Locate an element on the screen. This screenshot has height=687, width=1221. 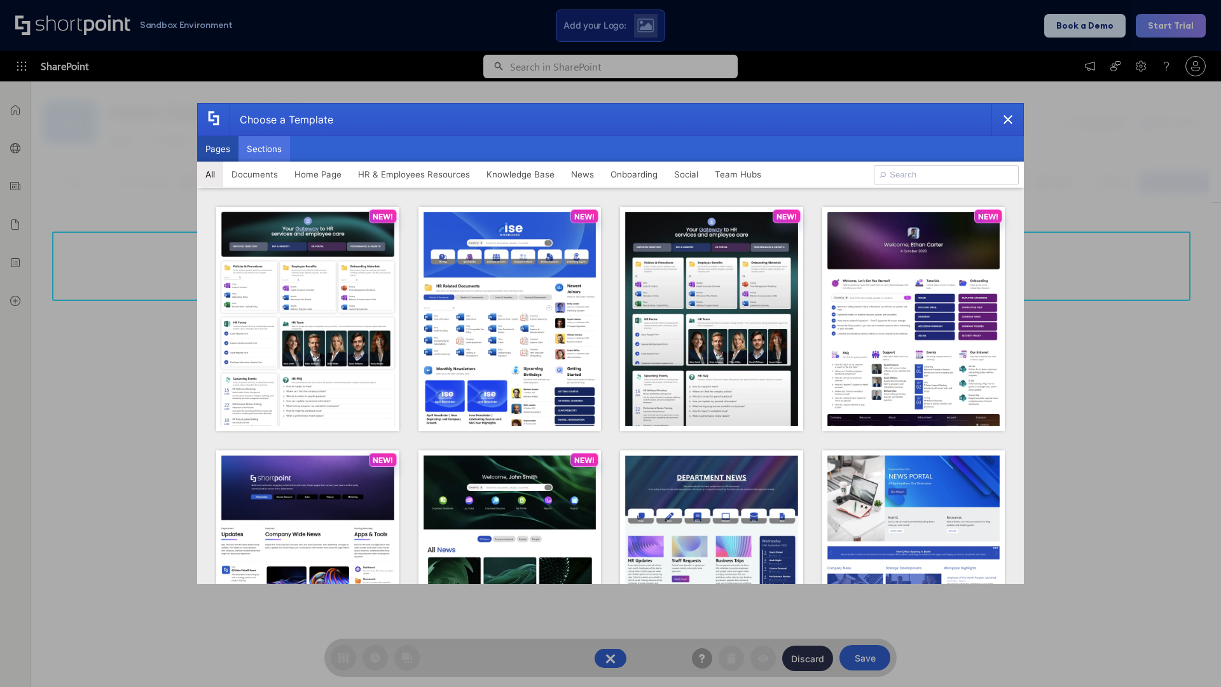
button: Pages is located at coordinates (217, 149).